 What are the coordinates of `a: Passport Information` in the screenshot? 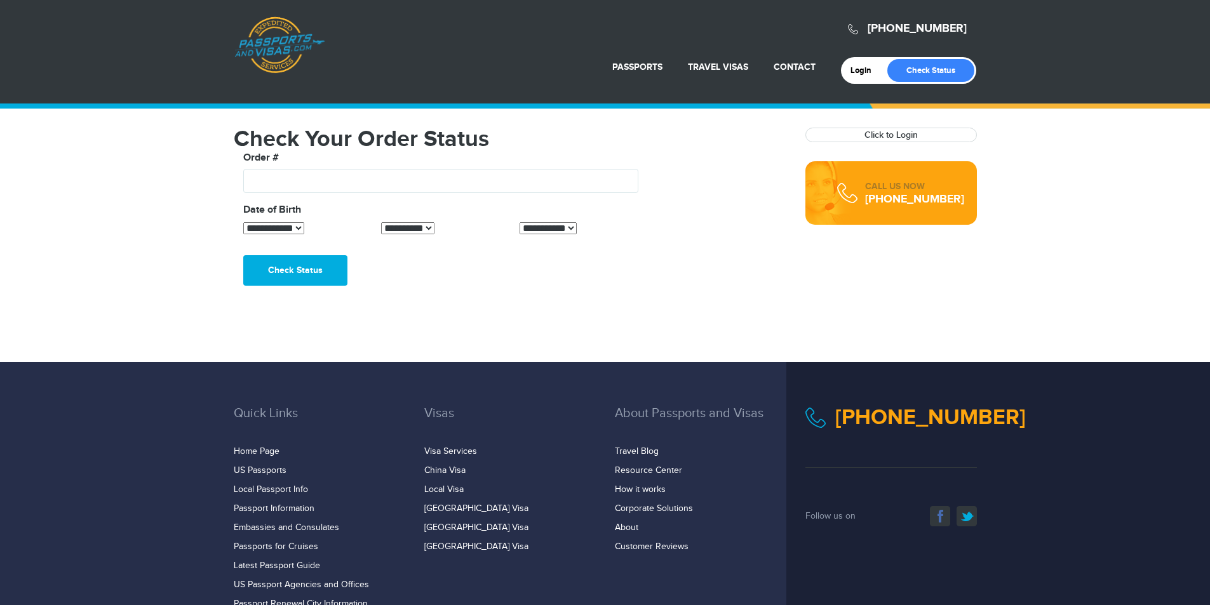 It's located at (274, 509).